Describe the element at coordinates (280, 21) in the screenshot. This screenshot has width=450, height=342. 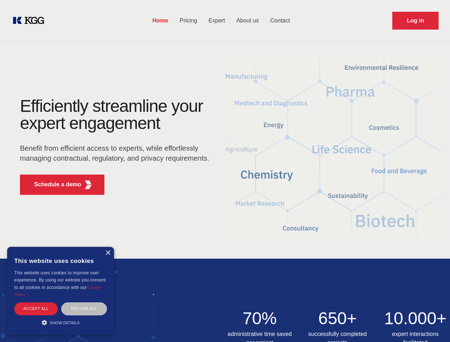
I see `a: Contact` at that location.